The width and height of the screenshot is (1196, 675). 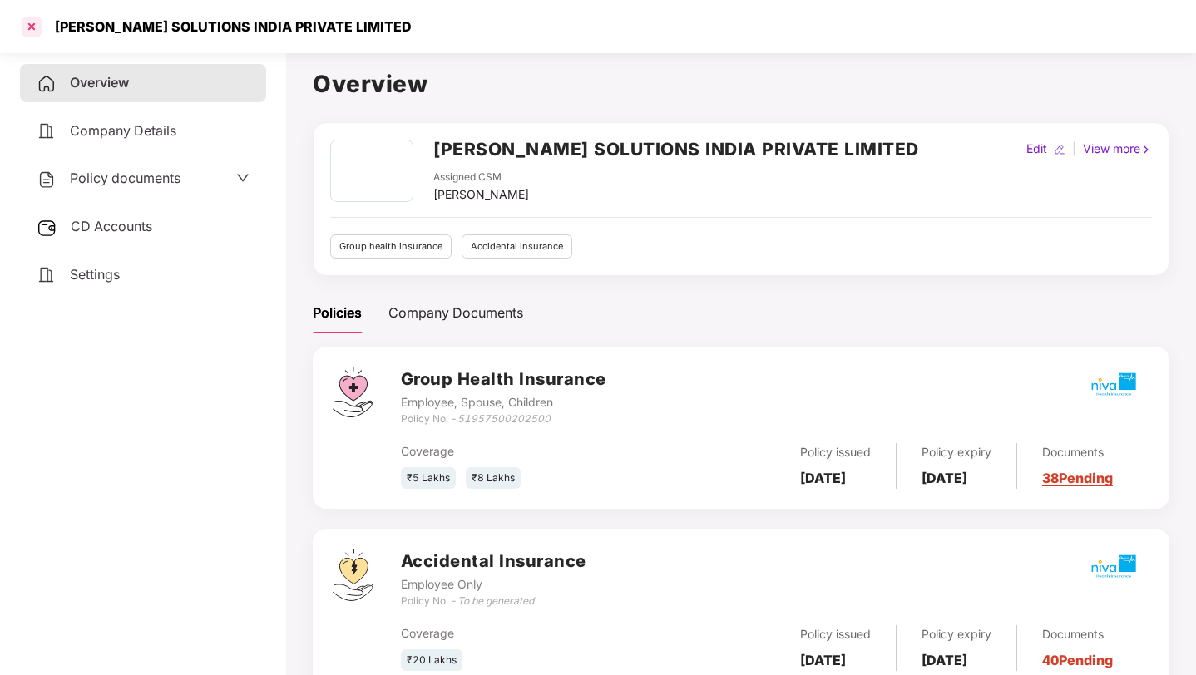 What do you see at coordinates (481, 177) in the screenshot?
I see `div: Assigned CSM` at bounding box center [481, 177].